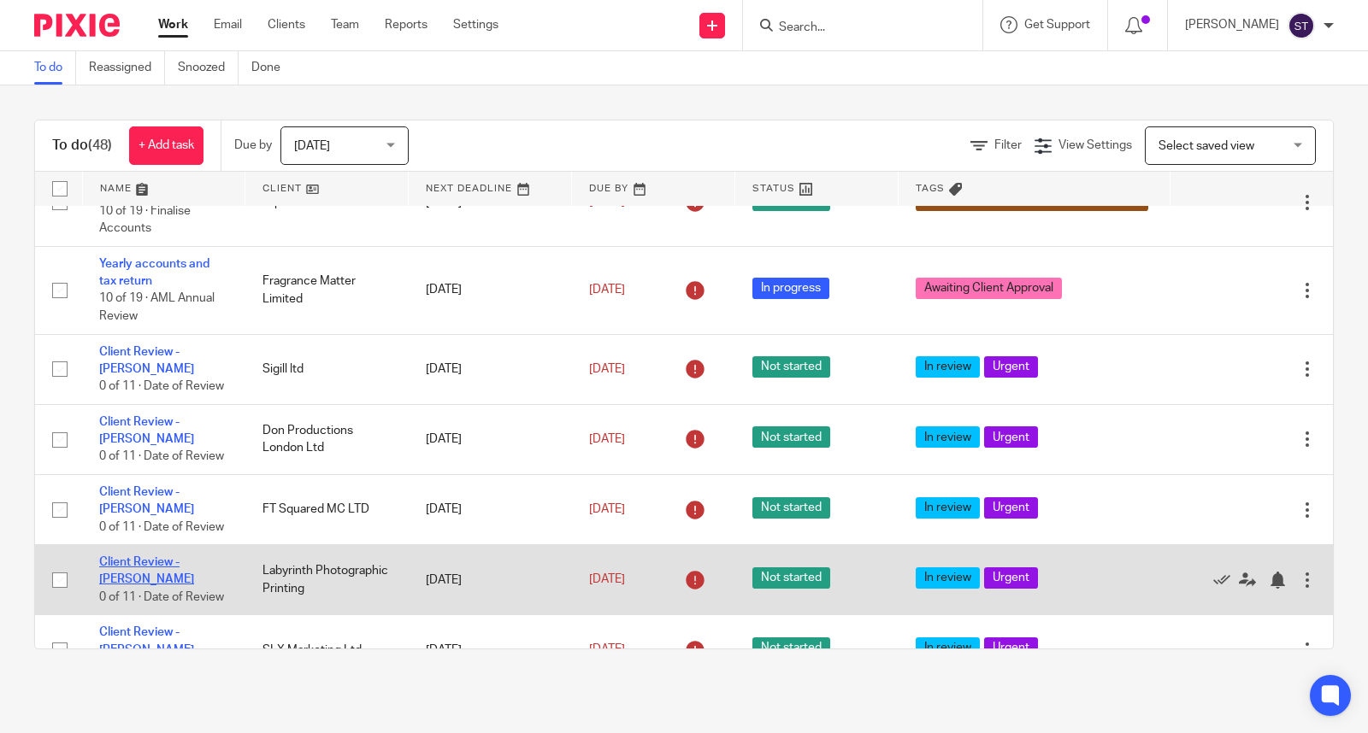  What do you see at coordinates (227, 25) in the screenshot?
I see `a: Email` at bounding box center [227, 25].